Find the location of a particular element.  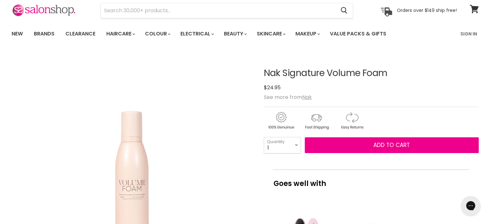

p: Orders over $149 ship free! is located at coordinates (426, 10).